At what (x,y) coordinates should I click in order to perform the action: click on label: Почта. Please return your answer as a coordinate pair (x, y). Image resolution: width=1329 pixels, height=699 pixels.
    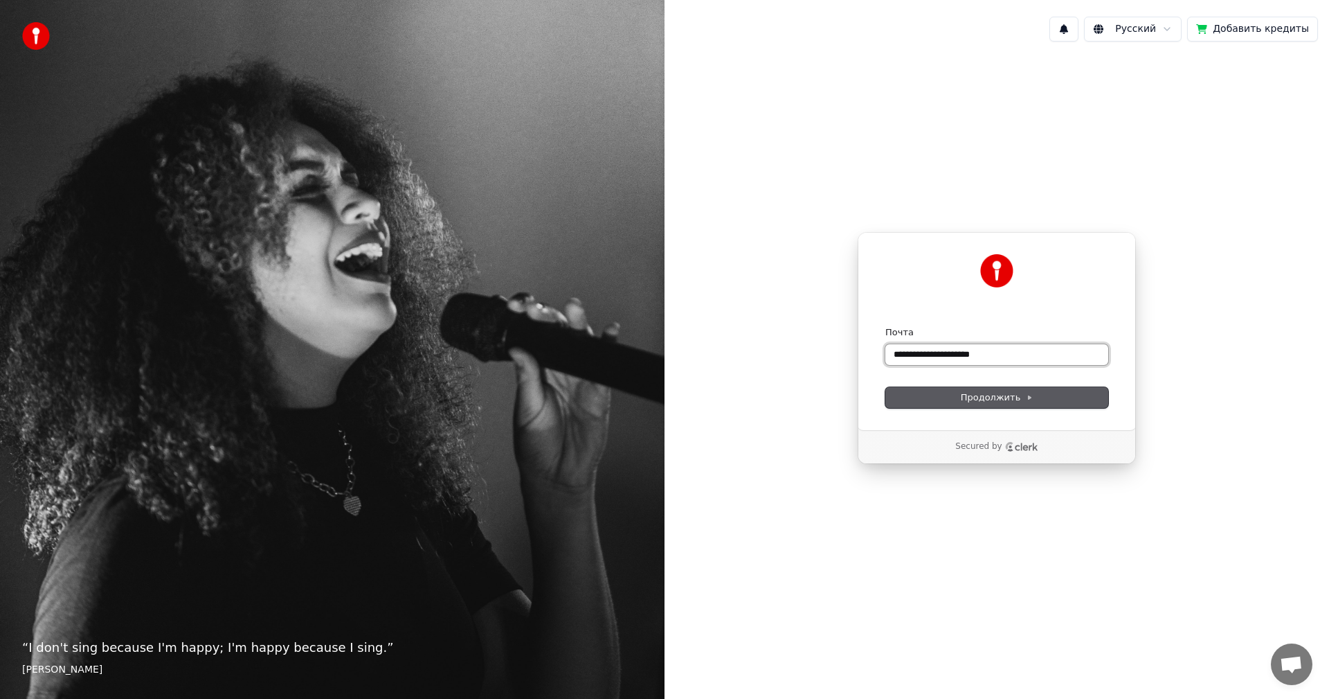
    Looking at the image, I should click on (899, 332).